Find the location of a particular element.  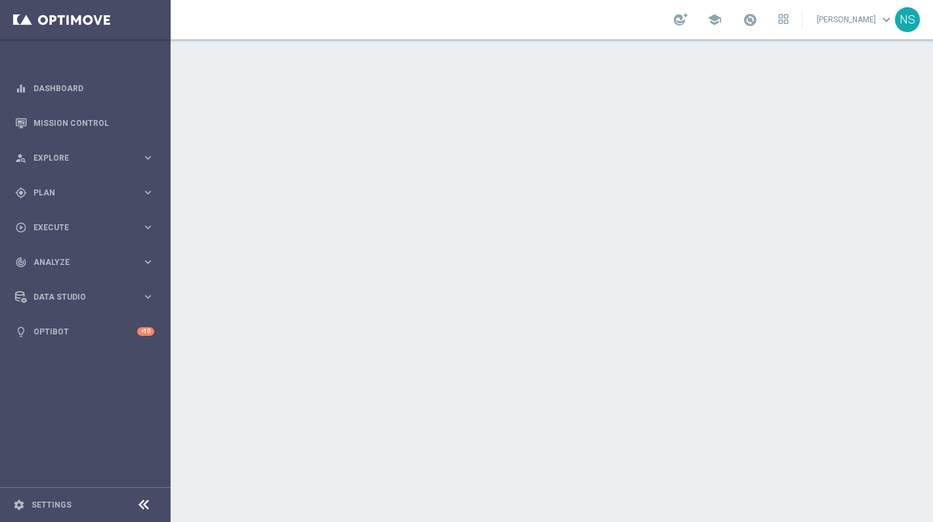

div: Explore is located at coordinates (78, 158).